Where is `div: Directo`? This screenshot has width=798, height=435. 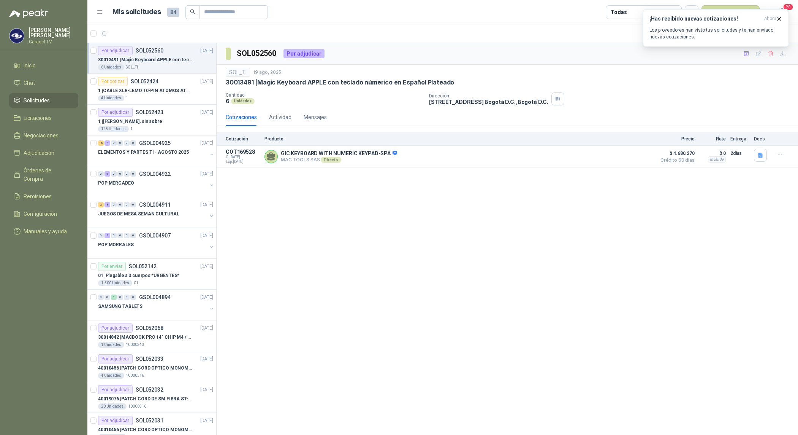
div: Directo is located at coordinates (331, 160).